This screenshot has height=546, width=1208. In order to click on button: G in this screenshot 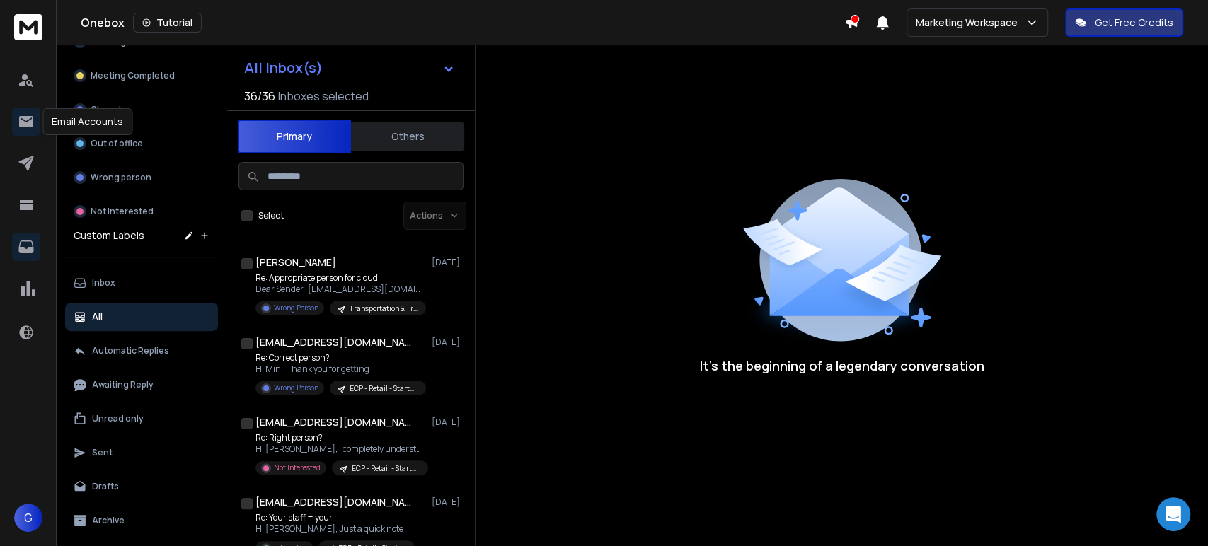, I will do `click(28, 518)`.